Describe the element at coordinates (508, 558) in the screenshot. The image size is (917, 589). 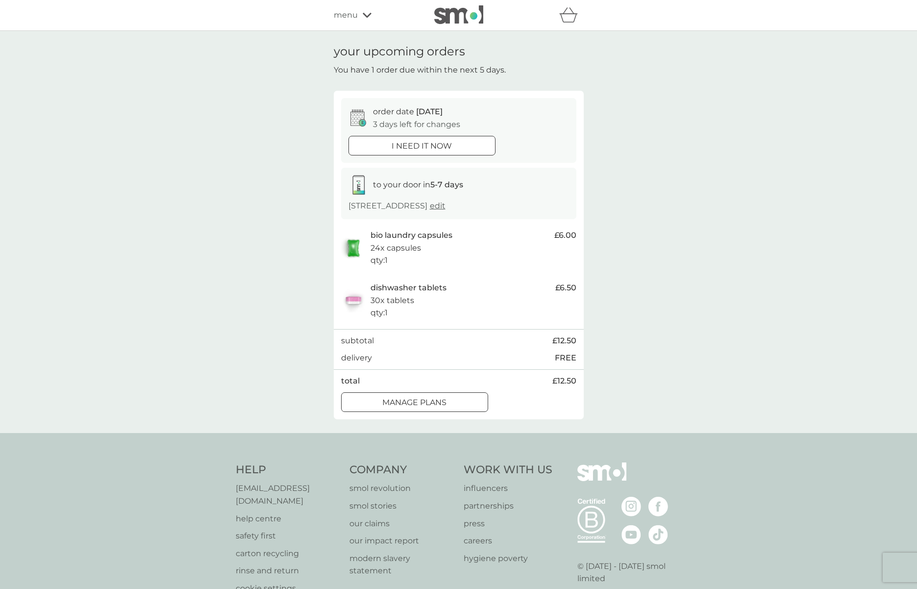
I see `p: hygiene poverty` at that location.